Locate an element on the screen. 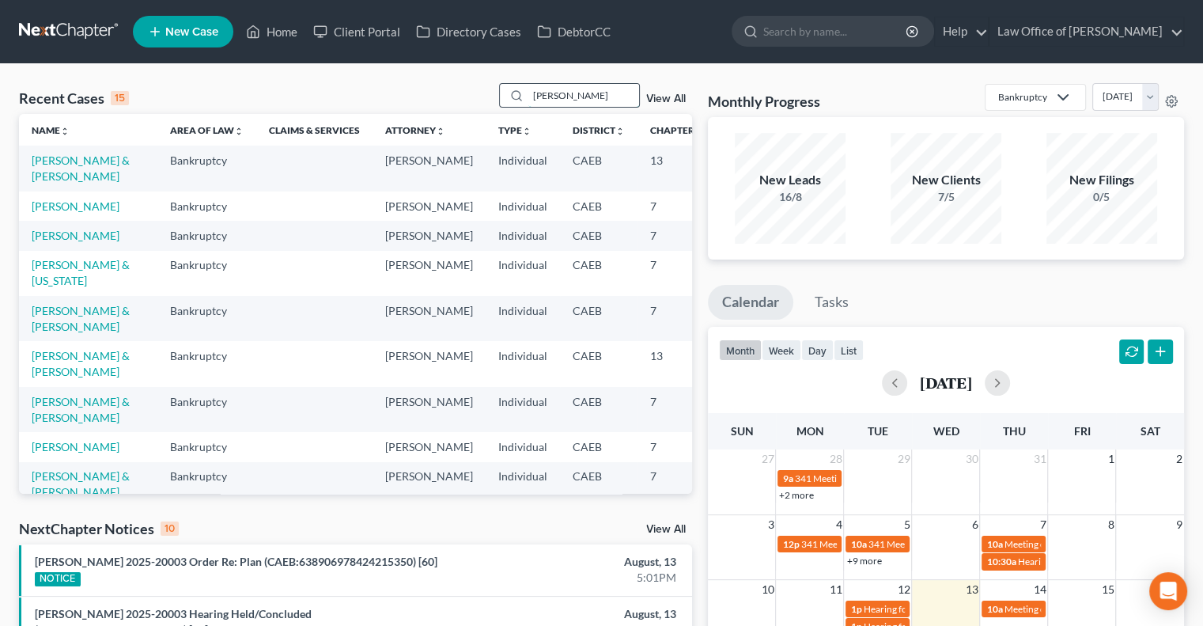 Image resolution: width=1203 pixels, height=626 pixels. div: Recent Cases is located at coordinates (74, 98).